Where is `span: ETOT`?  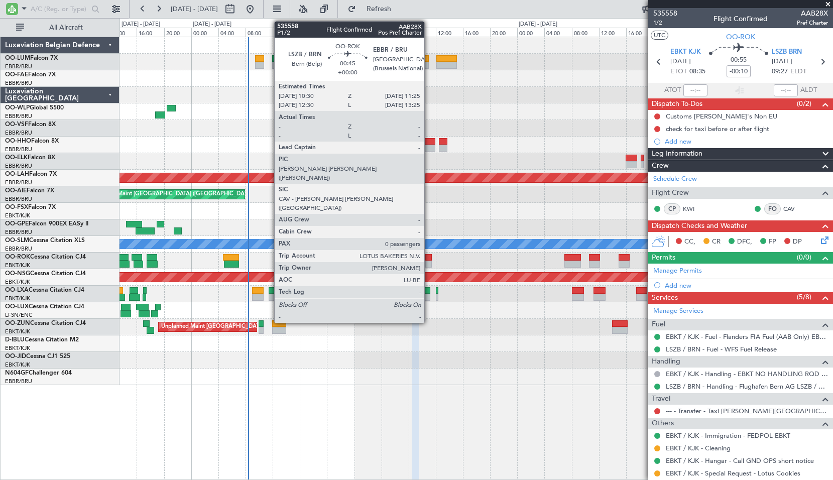
span: ETOT is located at coordinates (678, 72).